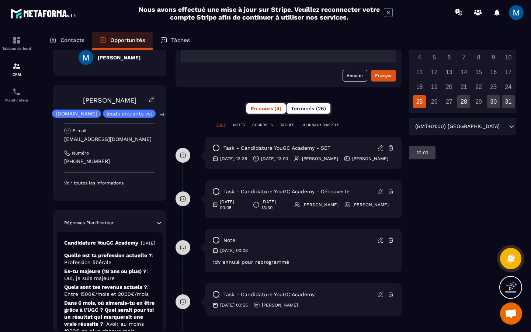 This screenshot has width=531, height=332. Describe the element at coordinates (464, 57) in the screenshot. I see `div: 7` at that location.